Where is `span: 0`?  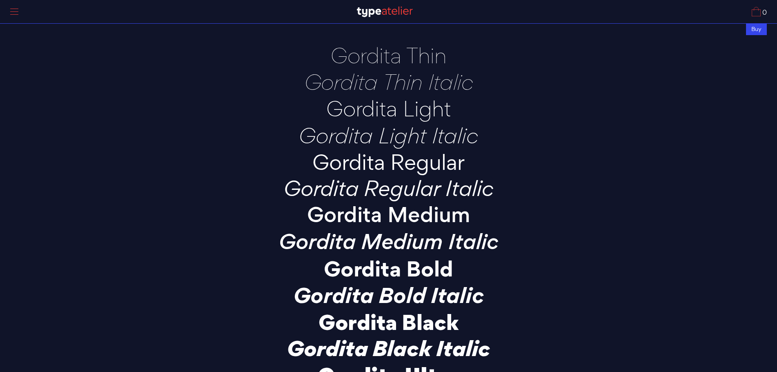
span: 0 is located at coordinates (764, 13).